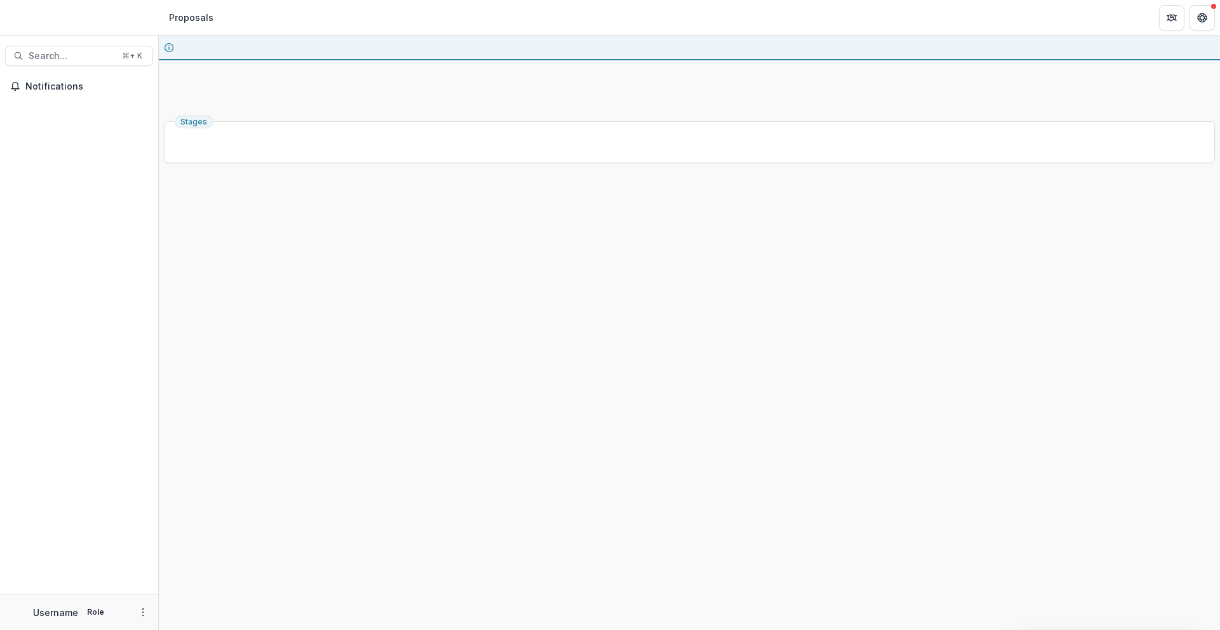  I want to click on div: ⌘ + K, so click(132, 56).